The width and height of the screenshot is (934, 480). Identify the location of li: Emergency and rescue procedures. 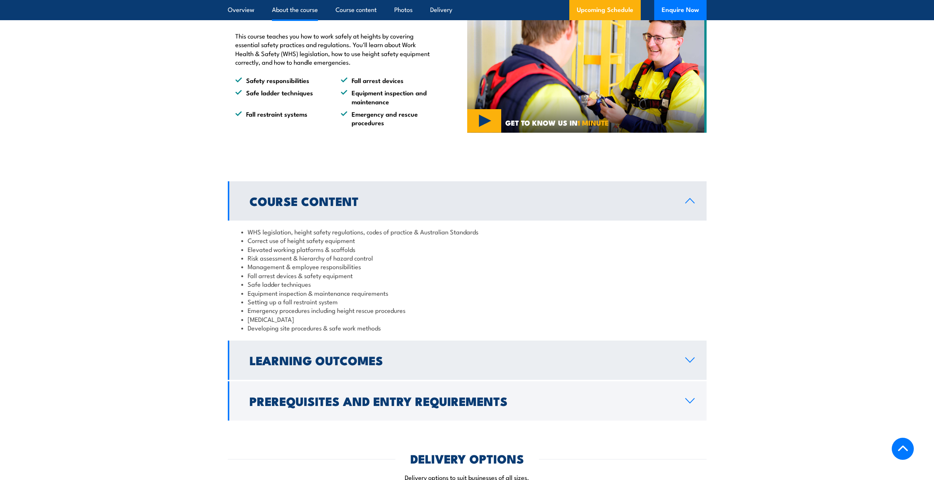
(387, 118).